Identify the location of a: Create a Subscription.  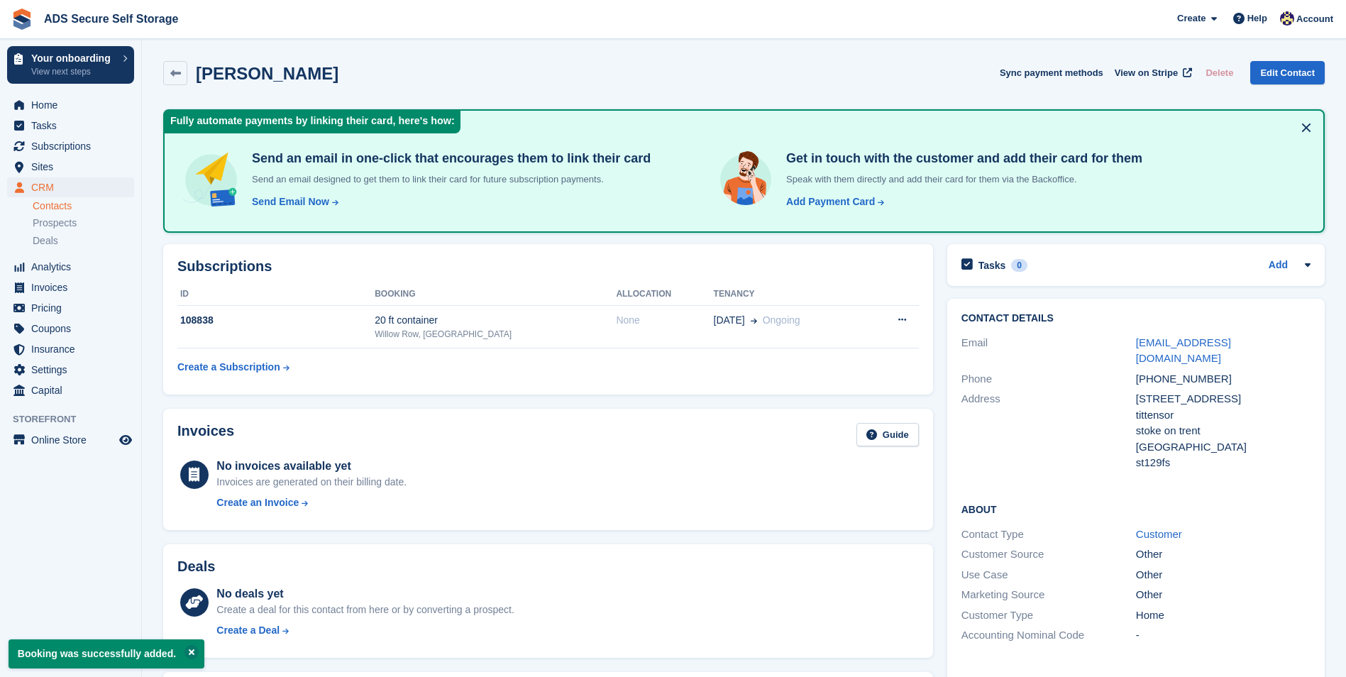
(233, 367).